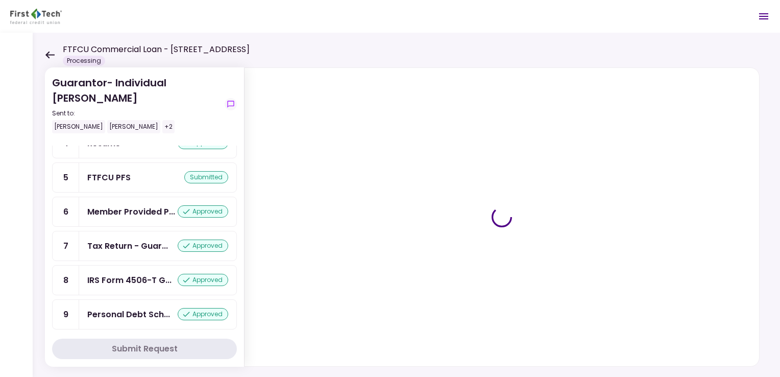 This screenshot has width=780, height=377. Describe the element at coordinates (66, 314) in the screenshot. I see `div: 9` at that location.